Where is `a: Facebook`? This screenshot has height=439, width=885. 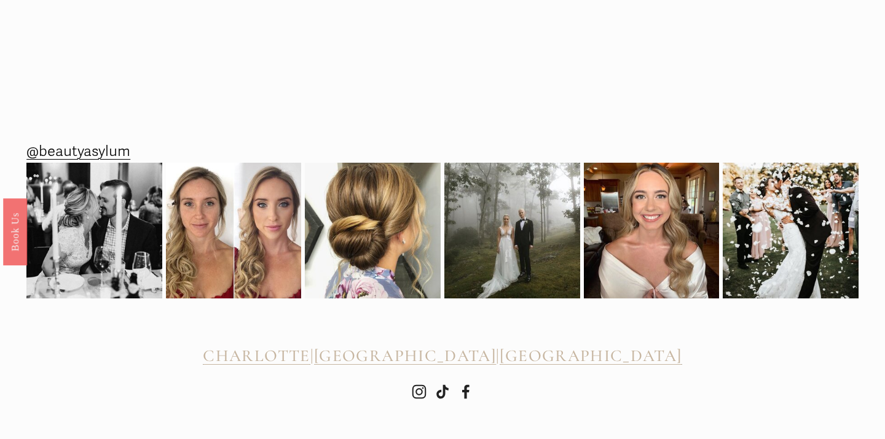
a: Facebook is located at coordinates (466, 392).